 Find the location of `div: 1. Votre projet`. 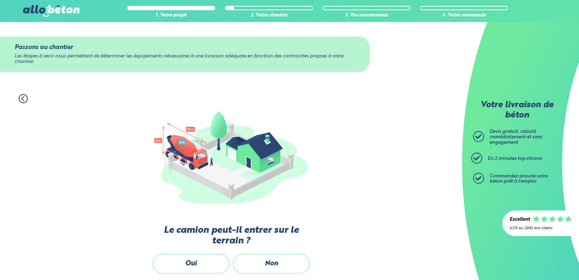

div: 1. Votre projet is located at coordinates (171, 15).